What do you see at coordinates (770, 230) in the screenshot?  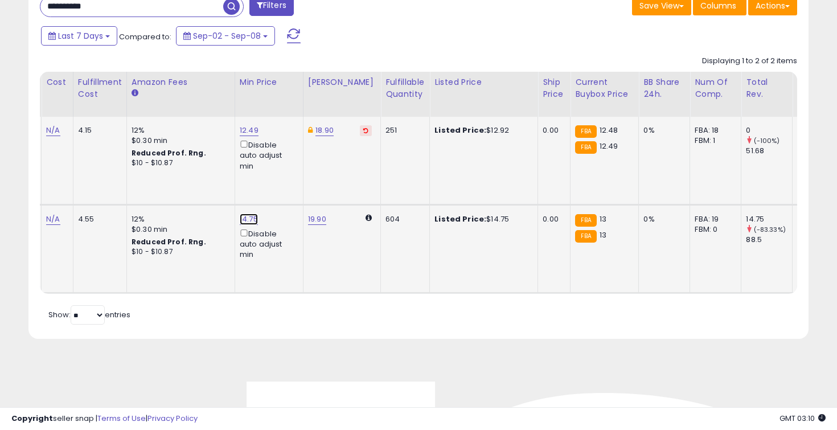 I see `small: (-83.33%)` at bounding box center [770, 230].